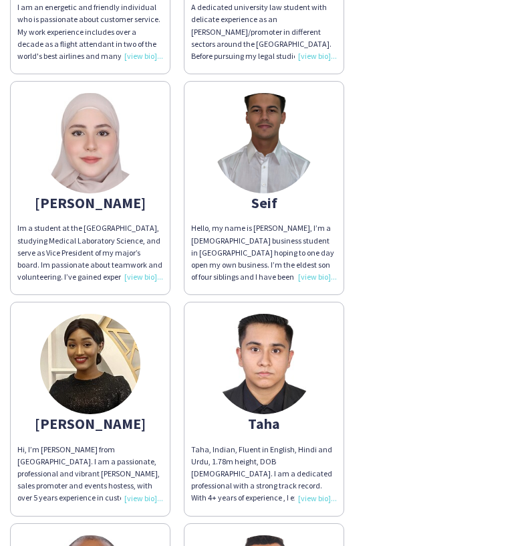 Image resolution: width=528 pixels, height=546 pixels. What do you see at coordinates (90, 143) in the screenshot?
I see `img: thumb-6681b05edf880.jpeg` at bounding box center [90, 143].